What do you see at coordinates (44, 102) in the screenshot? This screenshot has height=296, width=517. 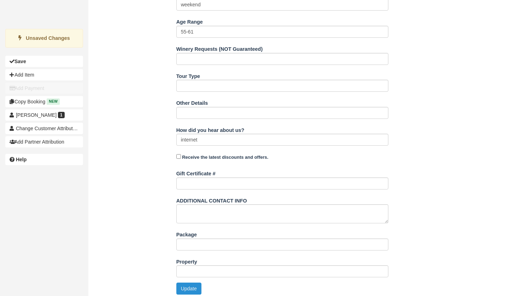 I see `button: Copy Booking New` at bounding box center [44, 102].